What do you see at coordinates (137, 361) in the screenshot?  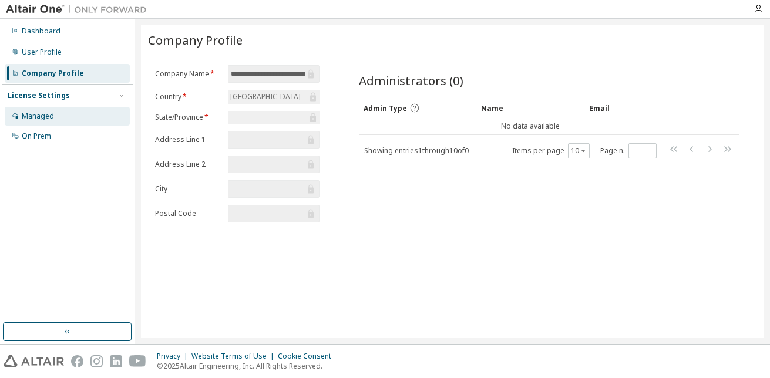 I see `img: youtube.svg` at bounding box center [137, 361].